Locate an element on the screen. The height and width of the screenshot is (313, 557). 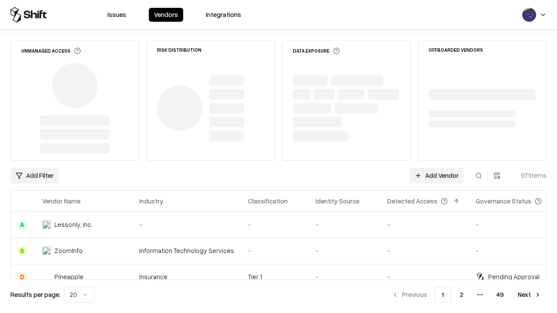
div: Identity Source is located at coordinates (337, 201).